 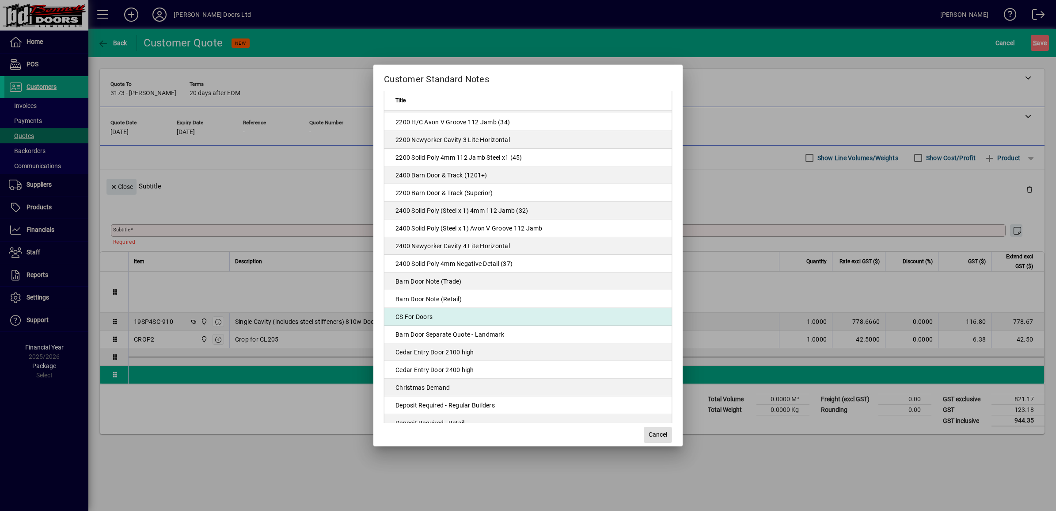 What do you see at coordinates (528, 77) in the screenshot?
I see `h2: Customer Standard Notes` at bounding box center [528, 77].